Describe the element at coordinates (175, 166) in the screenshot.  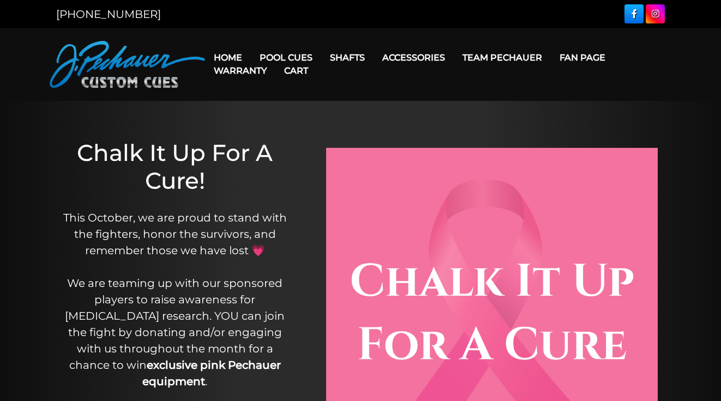
I see `h1: Chalk It Up For A Cure!` at that location.